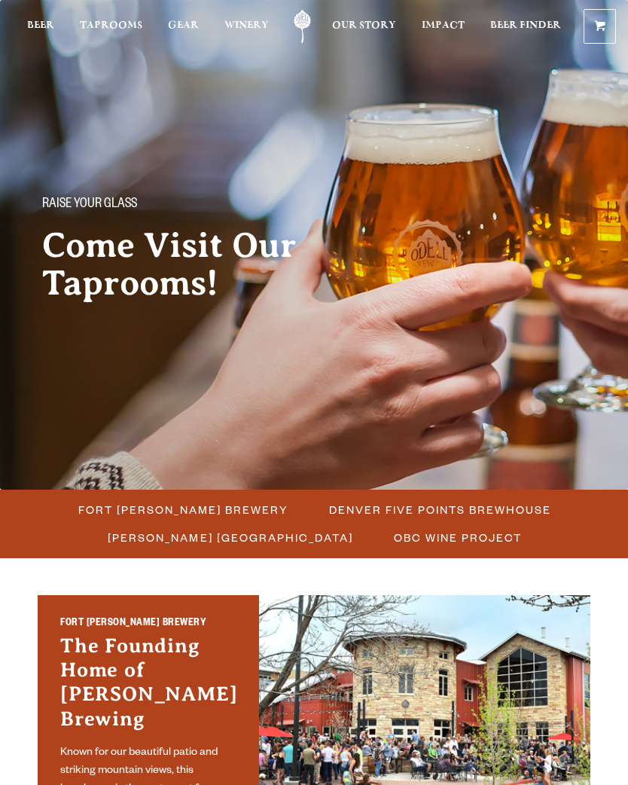 The width and height of the screenshot is (628, 785). What do you see at coordinates (90, 205) in the screenshot?
I see `span: Raise your glass` at bounding box center [90, 205].